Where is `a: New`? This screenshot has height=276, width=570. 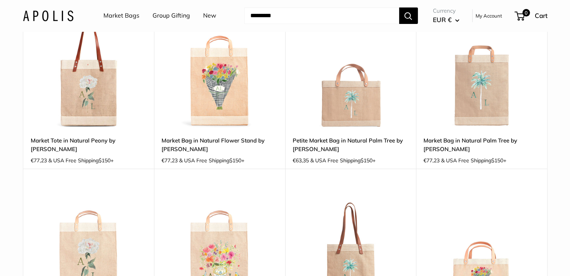 a: New is located at coordinates (209, 16).